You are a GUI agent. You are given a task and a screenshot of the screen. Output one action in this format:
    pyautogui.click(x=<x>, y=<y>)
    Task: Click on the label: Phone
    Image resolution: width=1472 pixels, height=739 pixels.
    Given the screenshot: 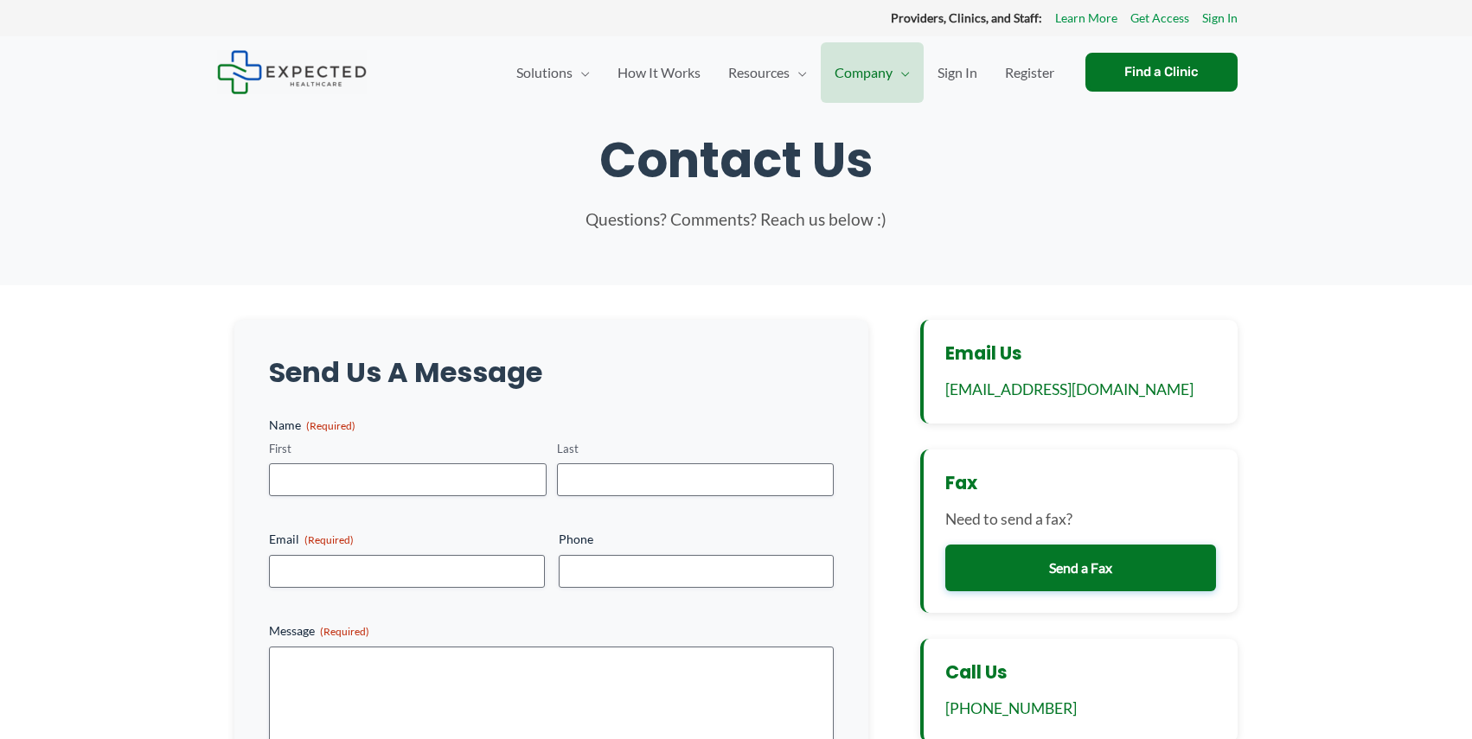 What is the action you would take?
    pyautogui.click(x=696, y=540)
    